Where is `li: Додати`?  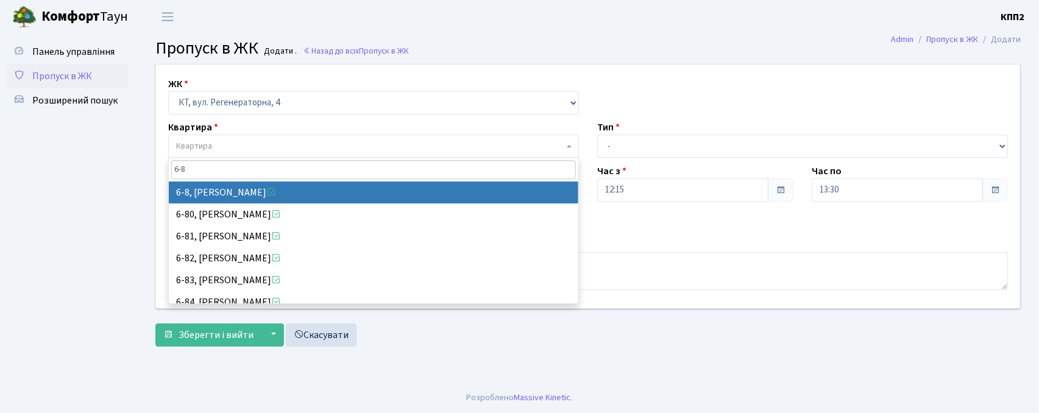
li: Додати is located at coordinates (999, 40).